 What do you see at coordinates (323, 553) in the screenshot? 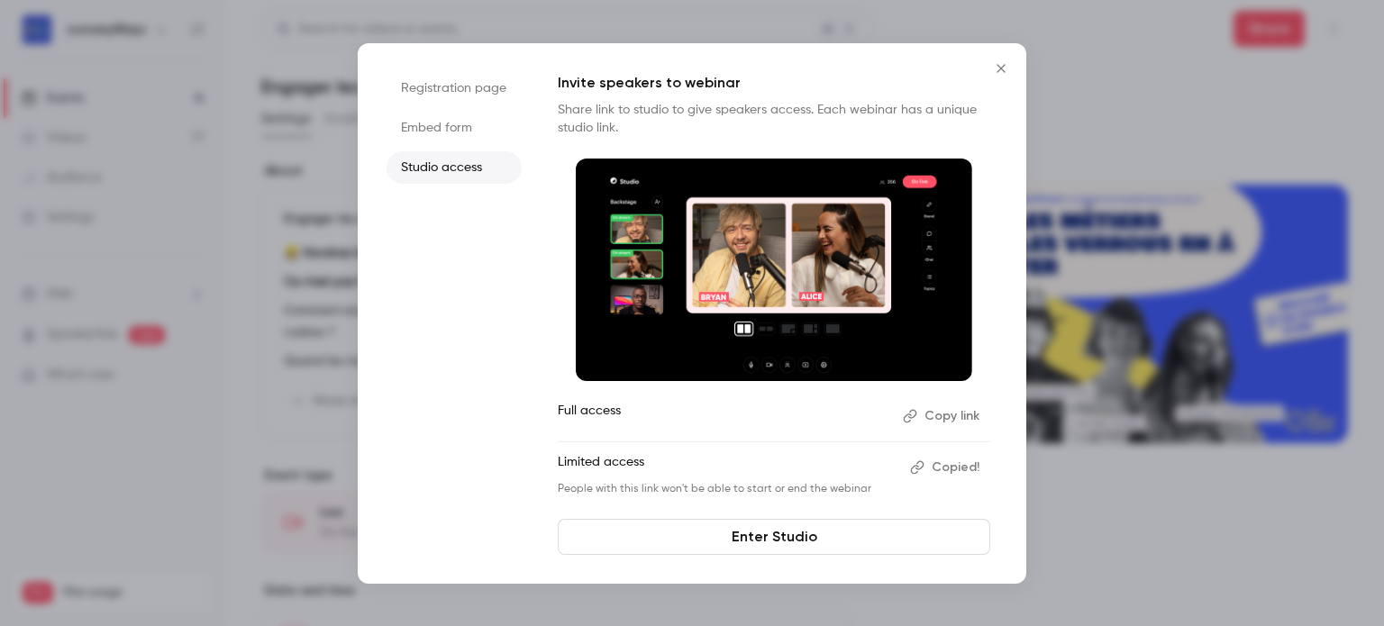
I see `button: Envoyer un message…` at bounding box center [323, 553].